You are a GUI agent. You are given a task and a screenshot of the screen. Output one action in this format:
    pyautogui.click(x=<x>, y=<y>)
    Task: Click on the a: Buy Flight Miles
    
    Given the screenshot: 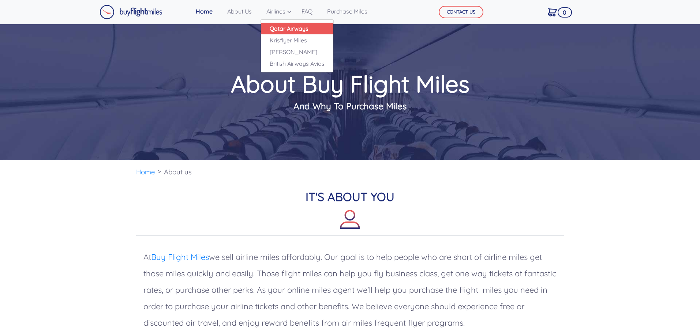 What is the action you would take?
    pyautogui.click(x=180, y=257)
    